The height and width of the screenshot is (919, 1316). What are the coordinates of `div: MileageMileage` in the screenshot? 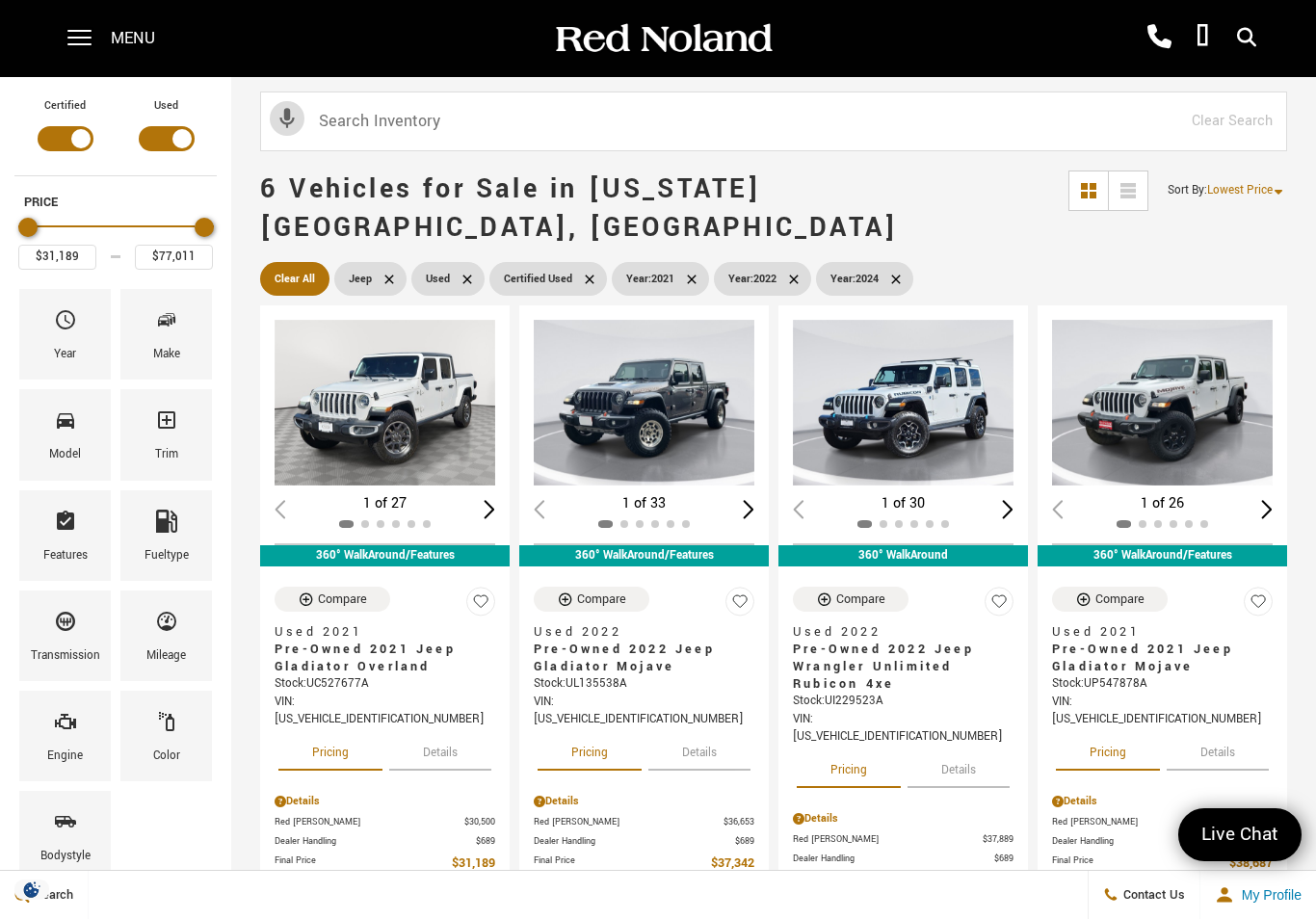 It's located at (165, 636).